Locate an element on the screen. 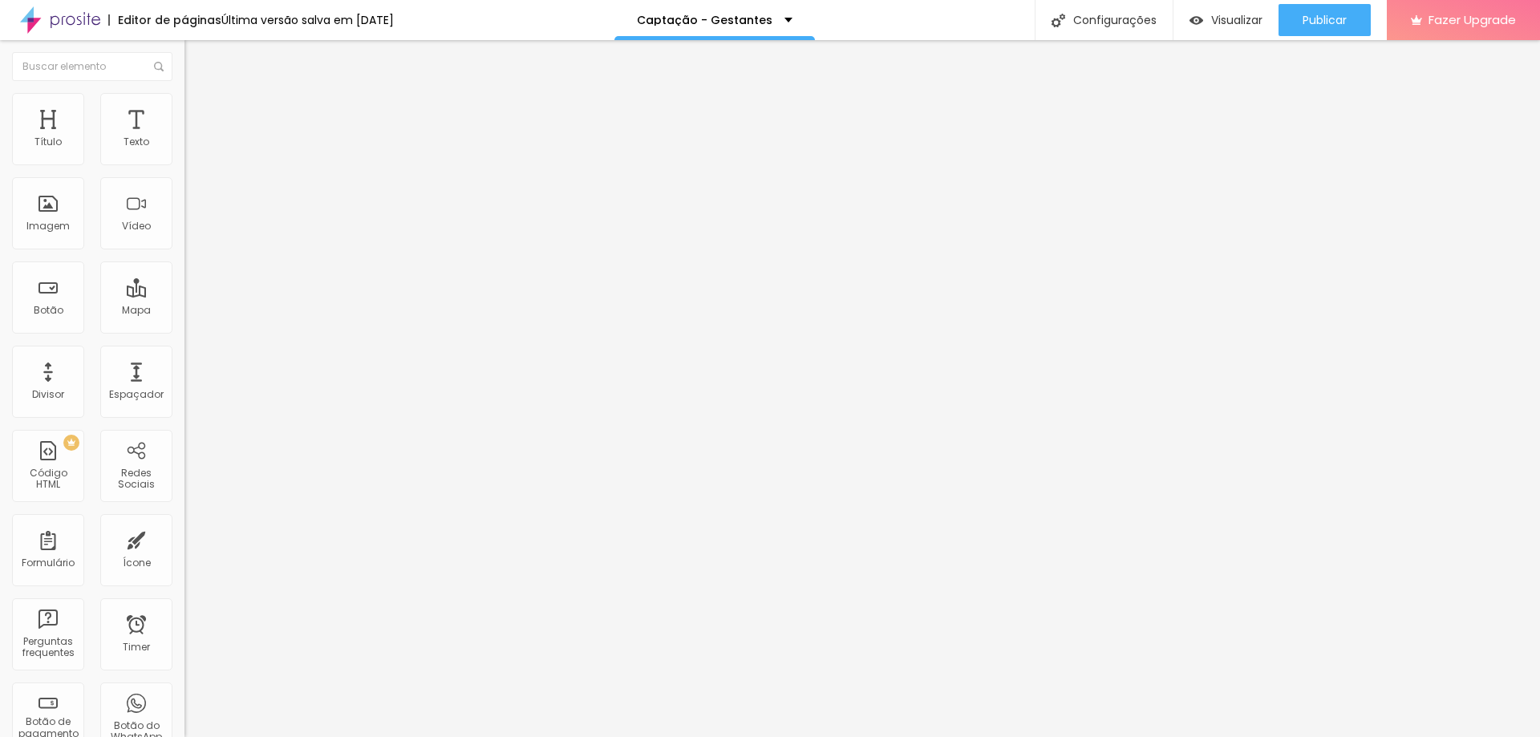  div: Título is located at coordinates (48, 142).